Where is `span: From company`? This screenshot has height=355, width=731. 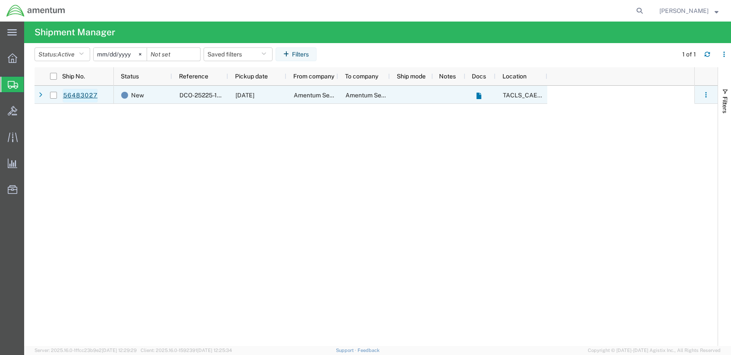 span: From company is located at coordinates (313, 76).